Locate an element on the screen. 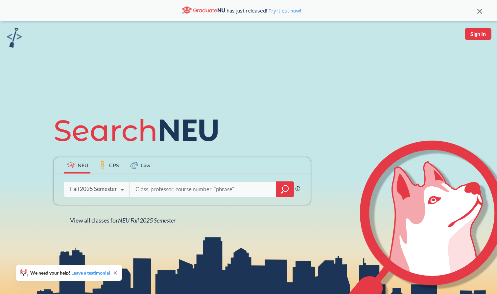 This screenshot has height=294, width=497. span: CPS is located at coordinates (114, 165).